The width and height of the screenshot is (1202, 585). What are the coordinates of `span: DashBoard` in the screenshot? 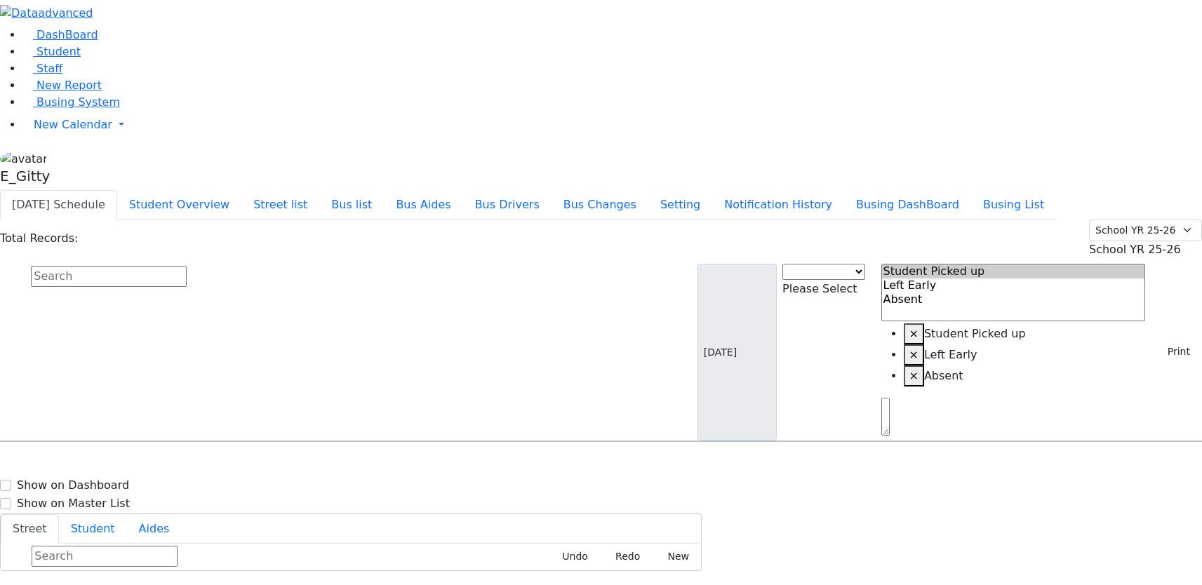 It's located at (67, 34).